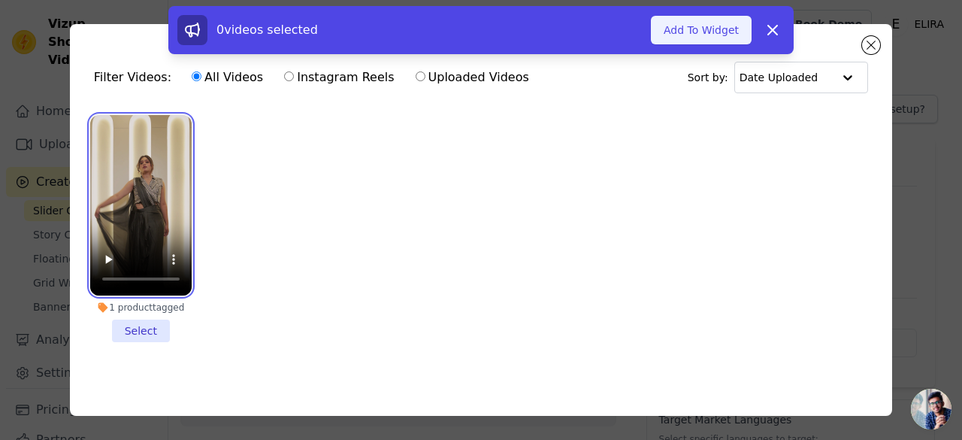 This screenshot has width=962, height=440. I want to click on div: Open chat, so click(932, 409).